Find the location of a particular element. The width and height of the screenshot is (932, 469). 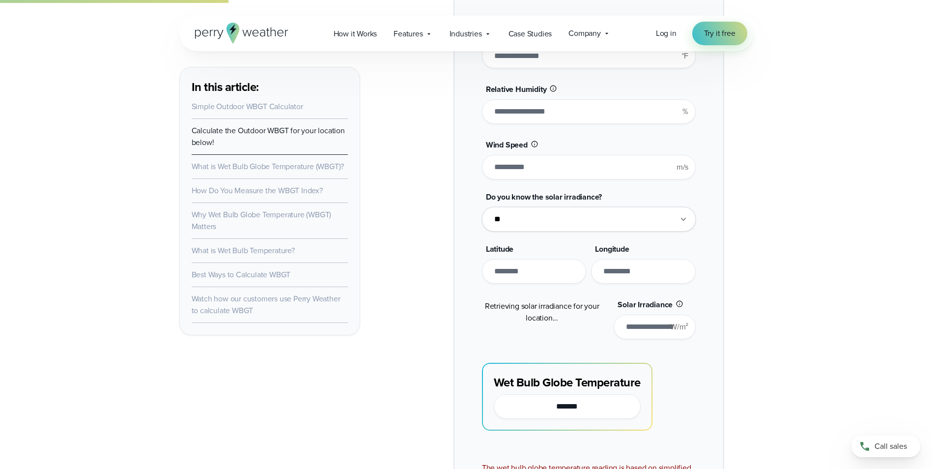

span: Wind Speed is located at coordinates (506, 144).